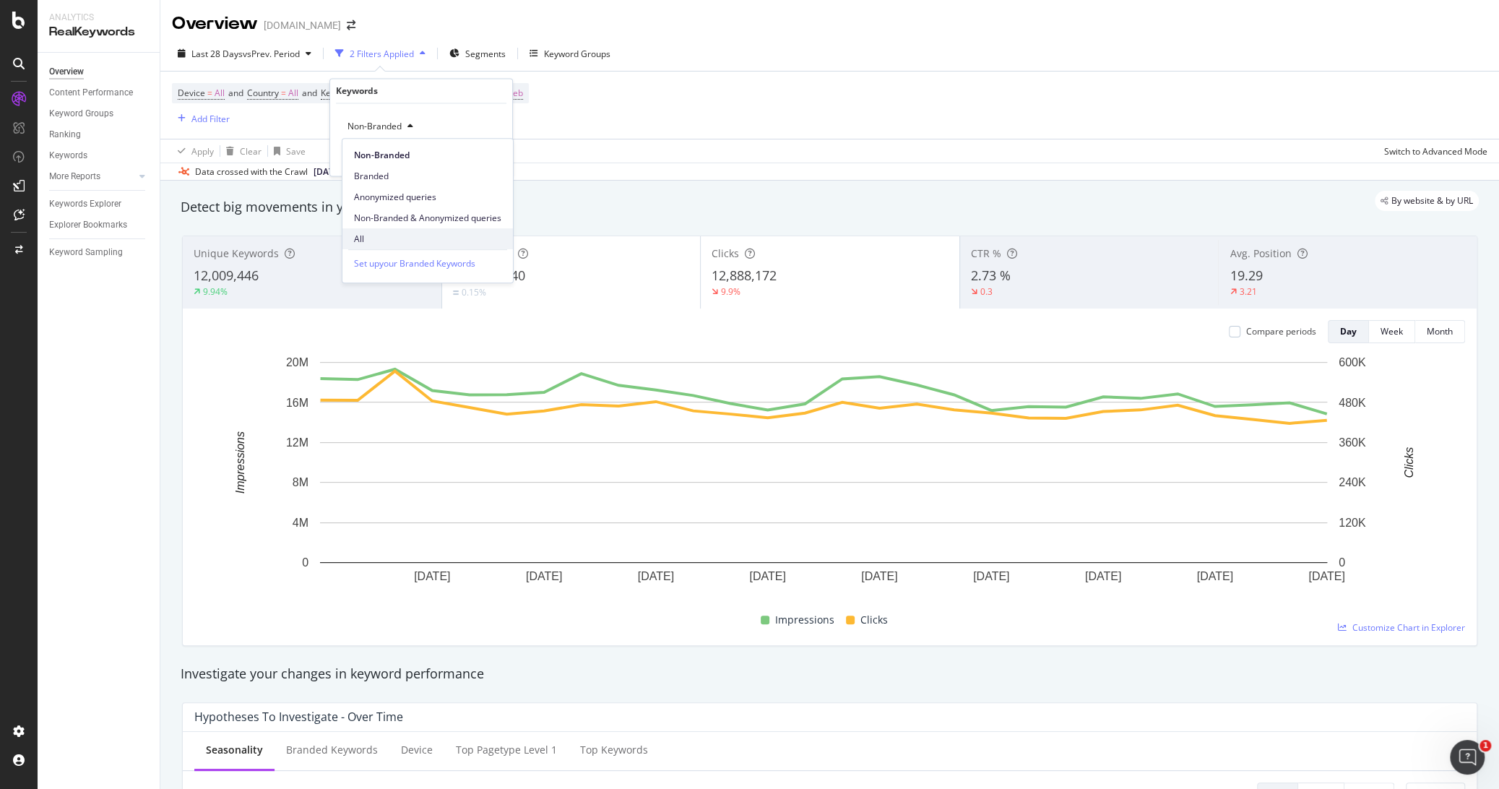 The image size is (1499, 789). I want to click on span: Anonymized queries, so click(428, 197).